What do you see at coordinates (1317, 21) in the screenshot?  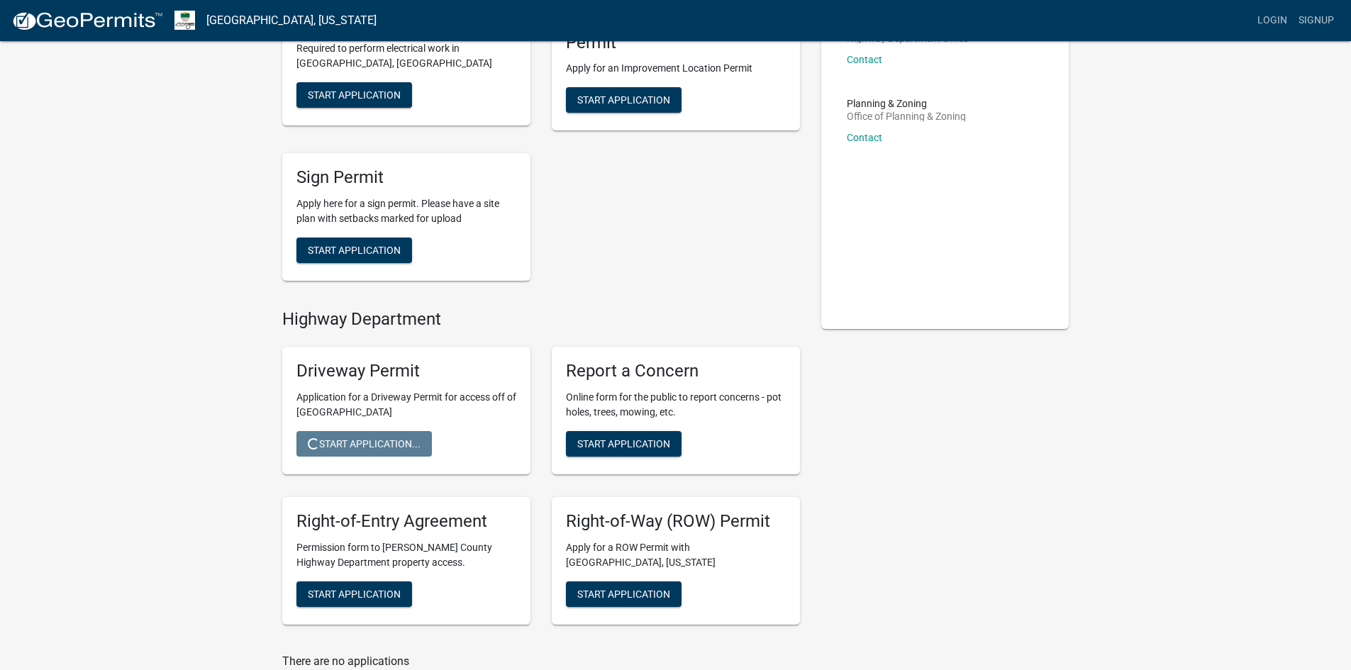 I see `a: Signup` at bounding box center [1317, 21].